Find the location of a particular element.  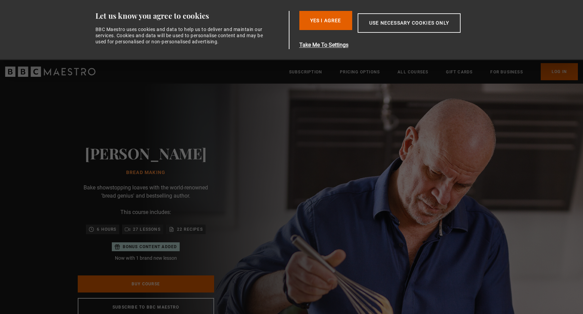

p: 27 lessons is located at coordinates (147, 229).